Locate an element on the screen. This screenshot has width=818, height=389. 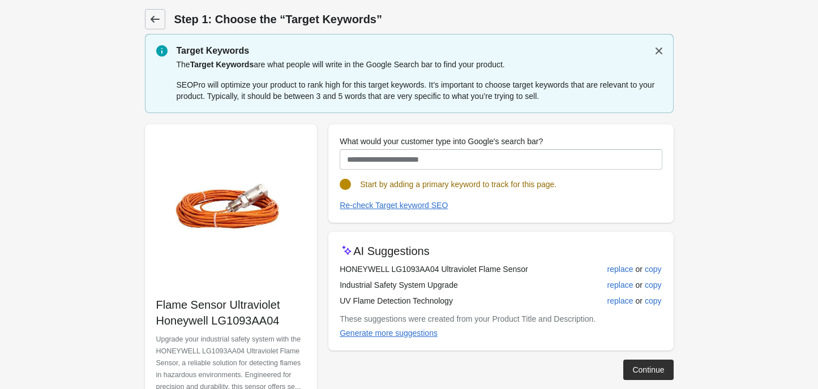
span: Start by adding a primary keyword to track for this page. is located at coordinates (458, 185).